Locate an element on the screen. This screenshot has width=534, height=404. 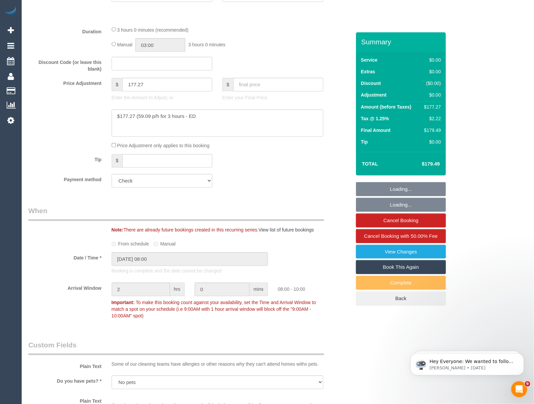
input: From schedule is located at coordinates (114, 244).